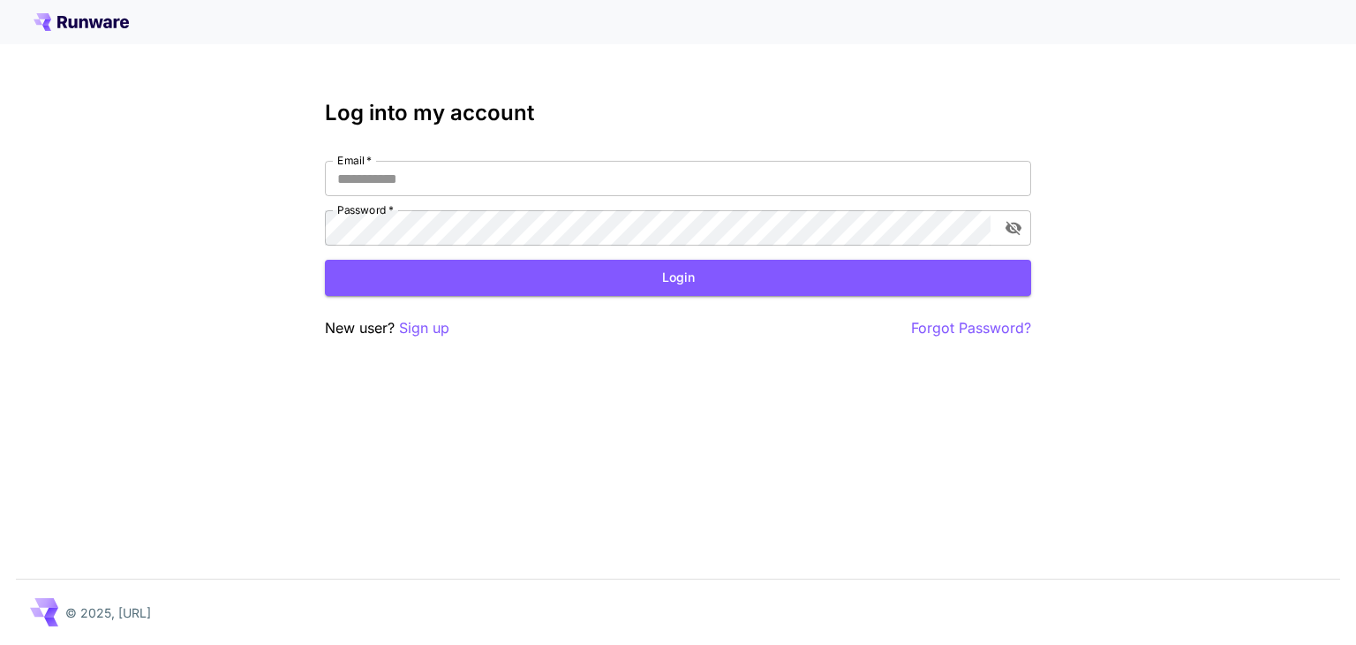 The height and width of the screenshot is (645, 1356). I want to click on button: Login, so click(678, 277).